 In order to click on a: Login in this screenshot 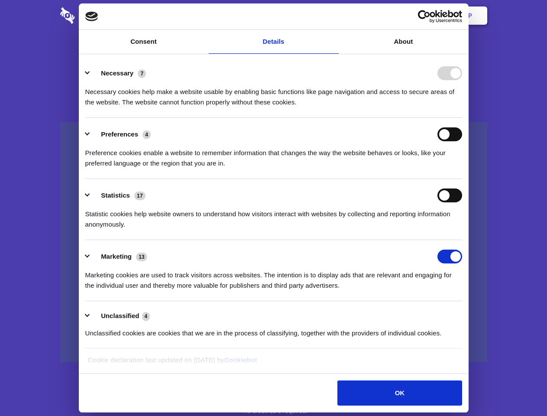, I will do `click(411, 16)`.